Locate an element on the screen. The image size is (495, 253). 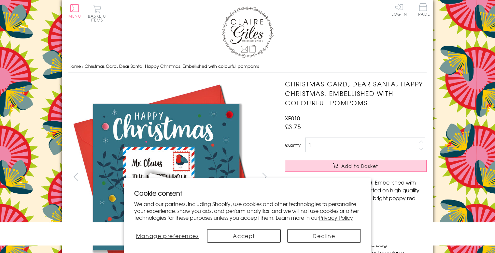
a: Trade is located at coordinates (423, 10).